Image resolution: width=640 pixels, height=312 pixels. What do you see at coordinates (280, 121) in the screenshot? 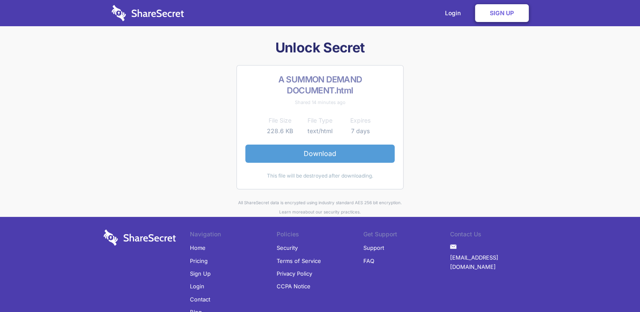
I see `th: File Size` at bounding box center [280, 121].